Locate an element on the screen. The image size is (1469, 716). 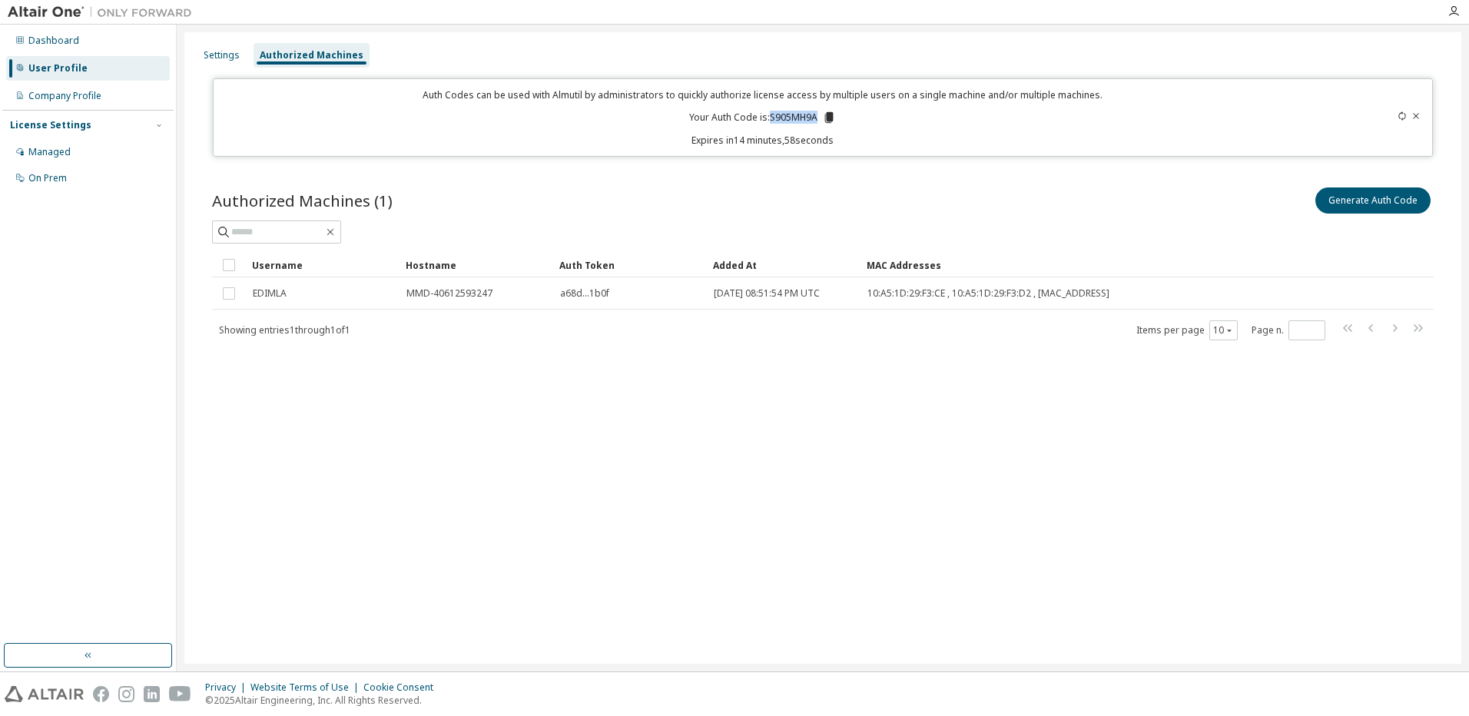
p: Expires in 14 minutes, 58 seconds is located at coordinates (763, 140).